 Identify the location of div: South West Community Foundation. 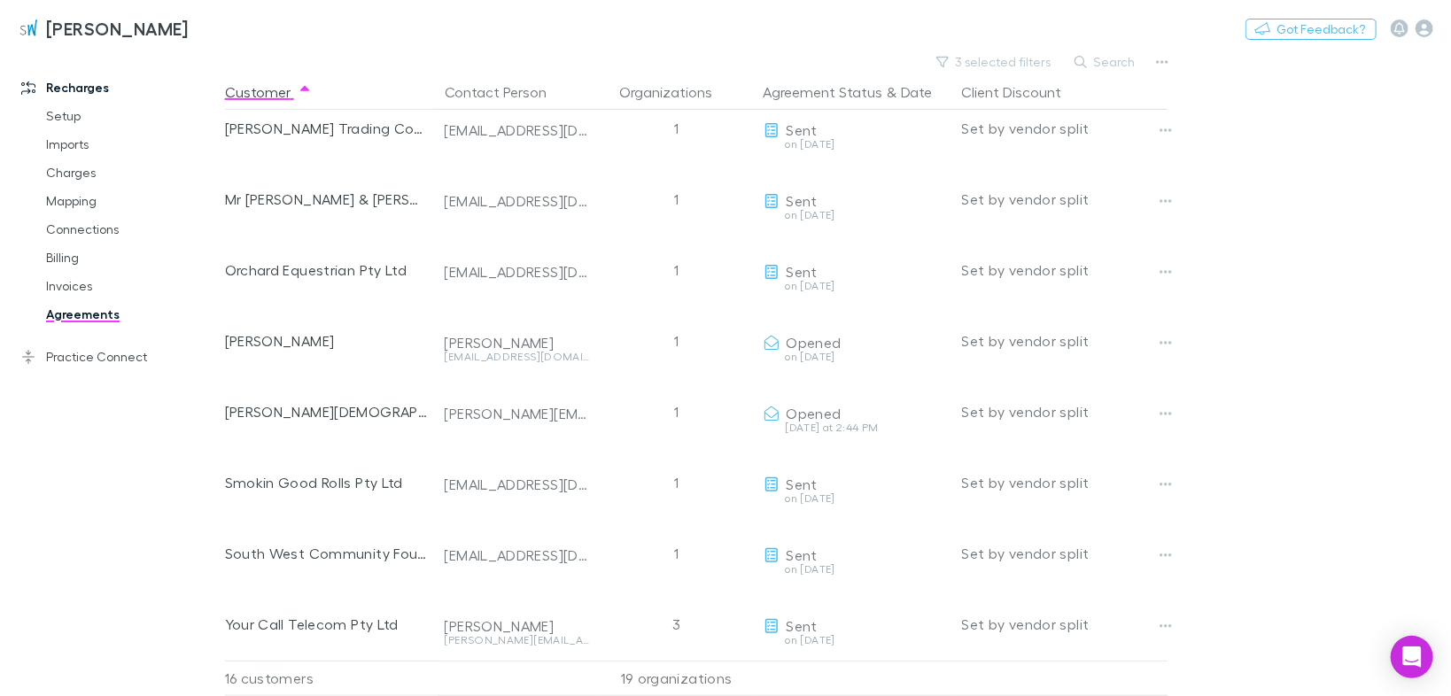
(328, 554).